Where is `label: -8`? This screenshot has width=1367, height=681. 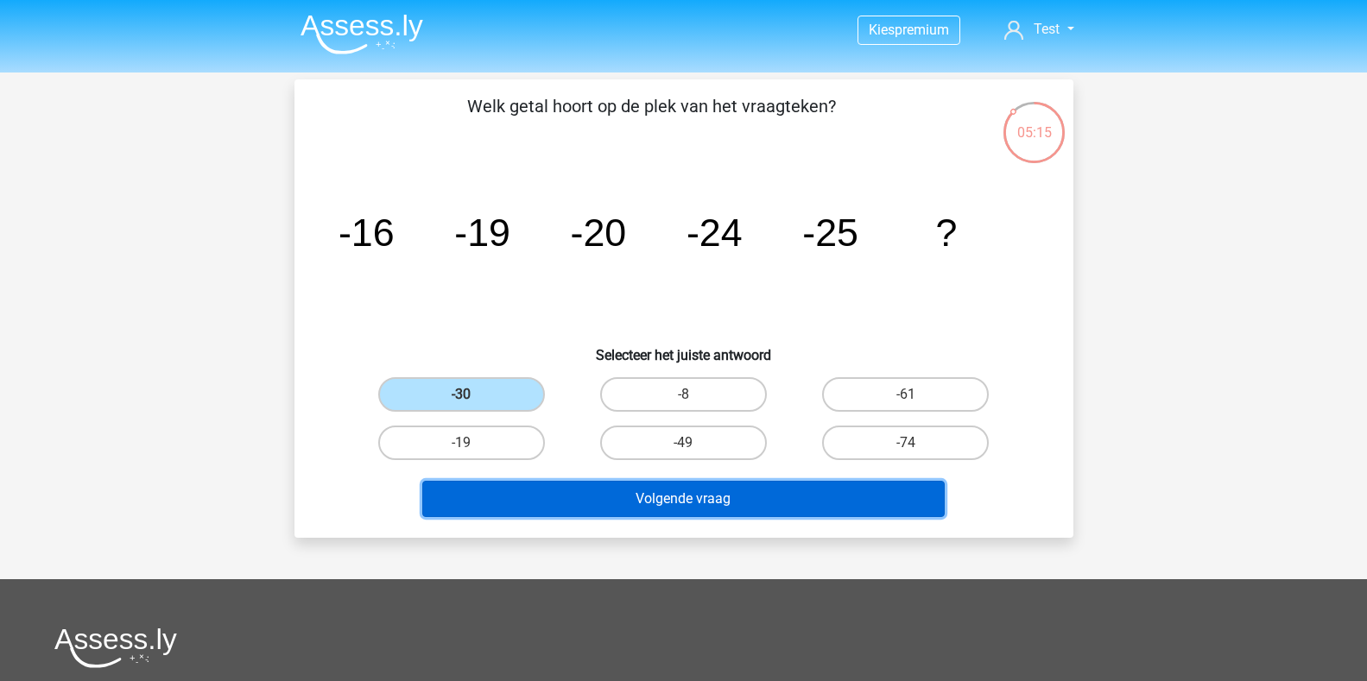 label: -8 is located at coordinates (683, 395).